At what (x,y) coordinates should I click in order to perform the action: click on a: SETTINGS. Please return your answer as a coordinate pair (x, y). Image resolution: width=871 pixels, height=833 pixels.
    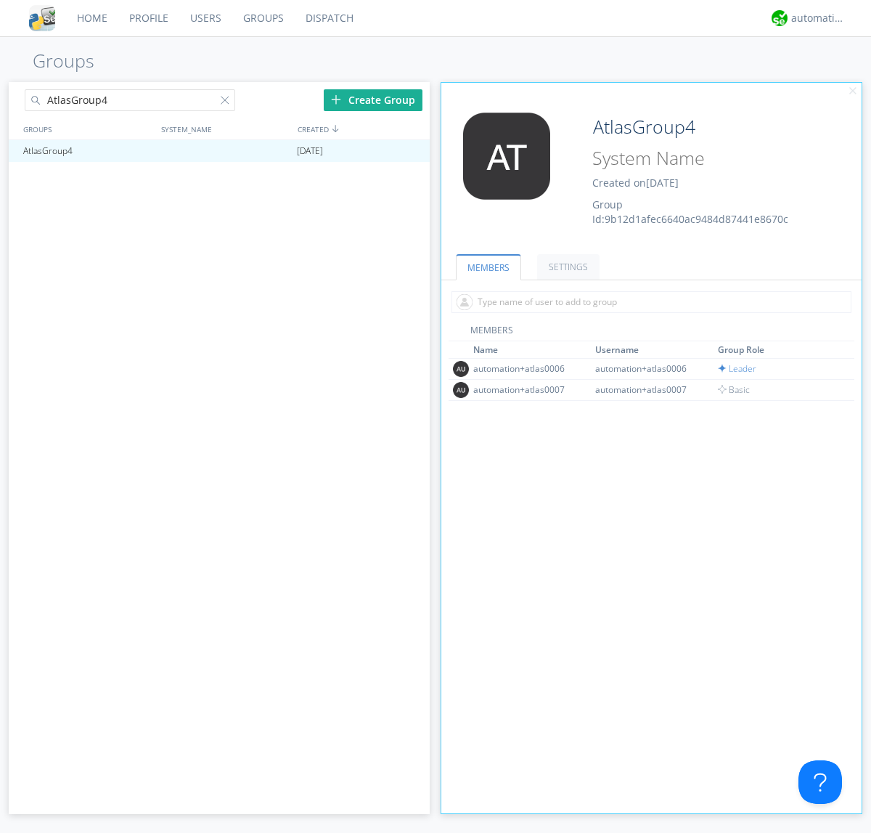
    Looking at the image, I should click on (568, 266).